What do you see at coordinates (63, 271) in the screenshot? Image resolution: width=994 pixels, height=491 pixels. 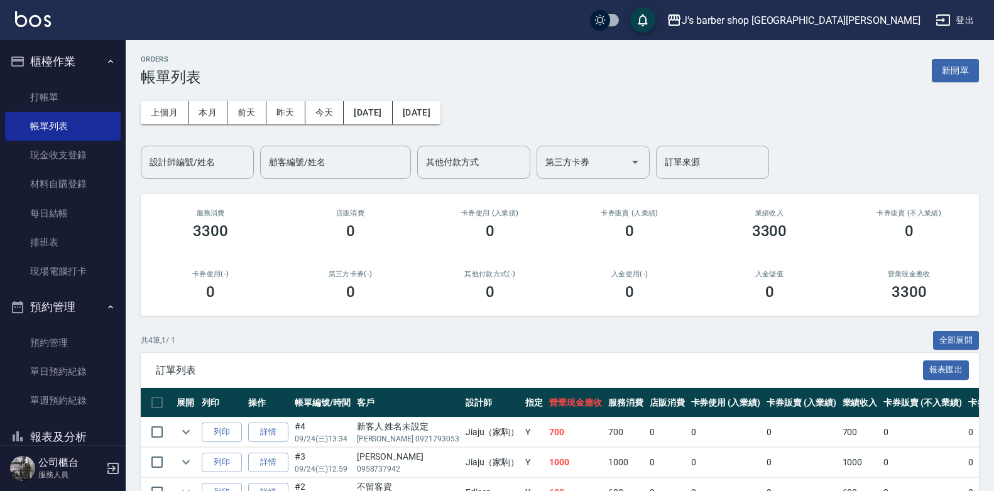 I see `a: 現場電腦打卡` at bounding box center [63, 271].